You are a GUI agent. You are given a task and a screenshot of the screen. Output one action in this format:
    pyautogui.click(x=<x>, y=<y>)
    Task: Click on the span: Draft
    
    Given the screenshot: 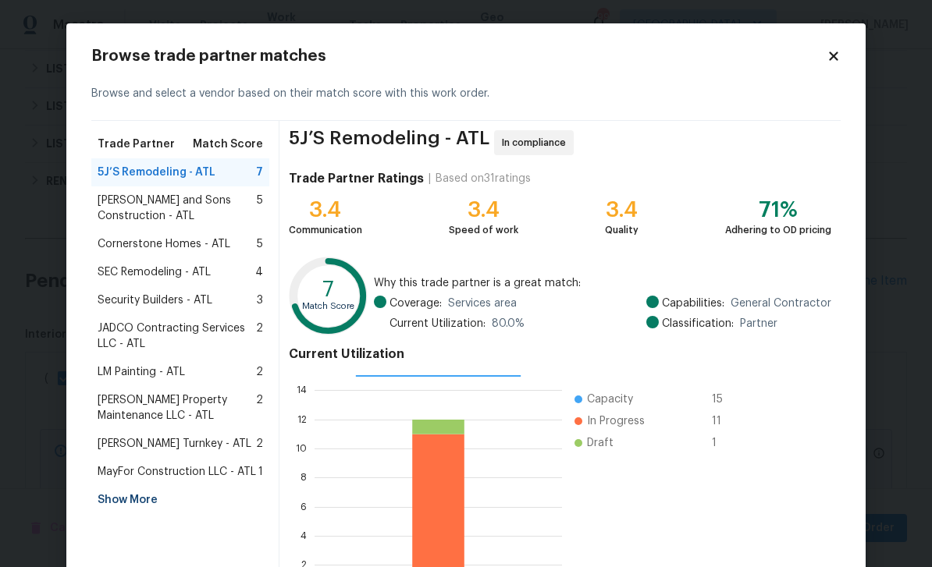 What is the action you would take?
    pyautogui.click(x=600, y=443)
    